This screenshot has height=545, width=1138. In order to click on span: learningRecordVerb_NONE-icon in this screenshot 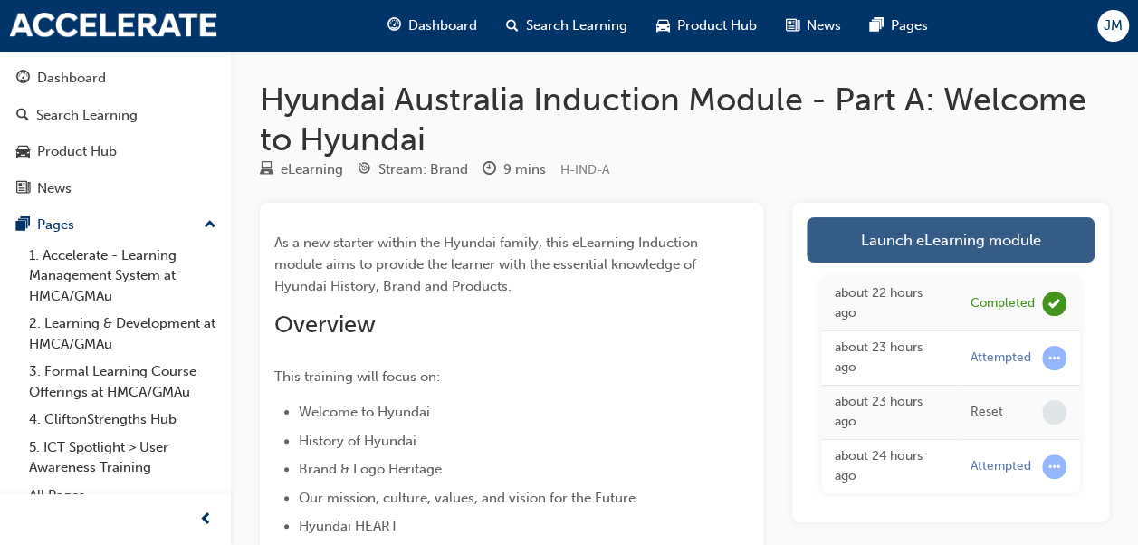, I will do `click(1054, 412)`.